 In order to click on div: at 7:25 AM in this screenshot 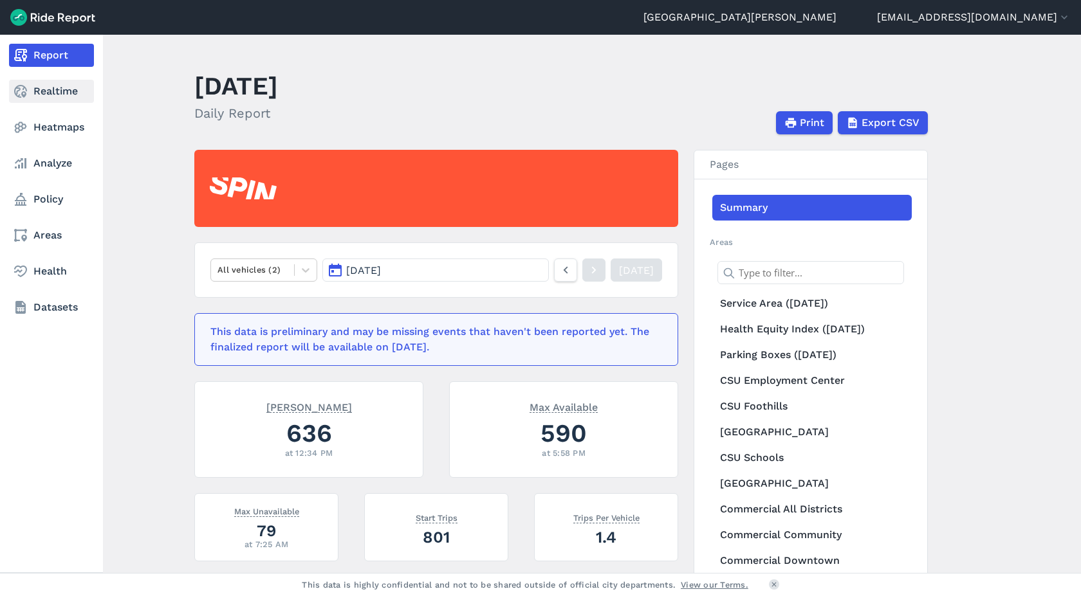, I will do `click(266, 544)`.